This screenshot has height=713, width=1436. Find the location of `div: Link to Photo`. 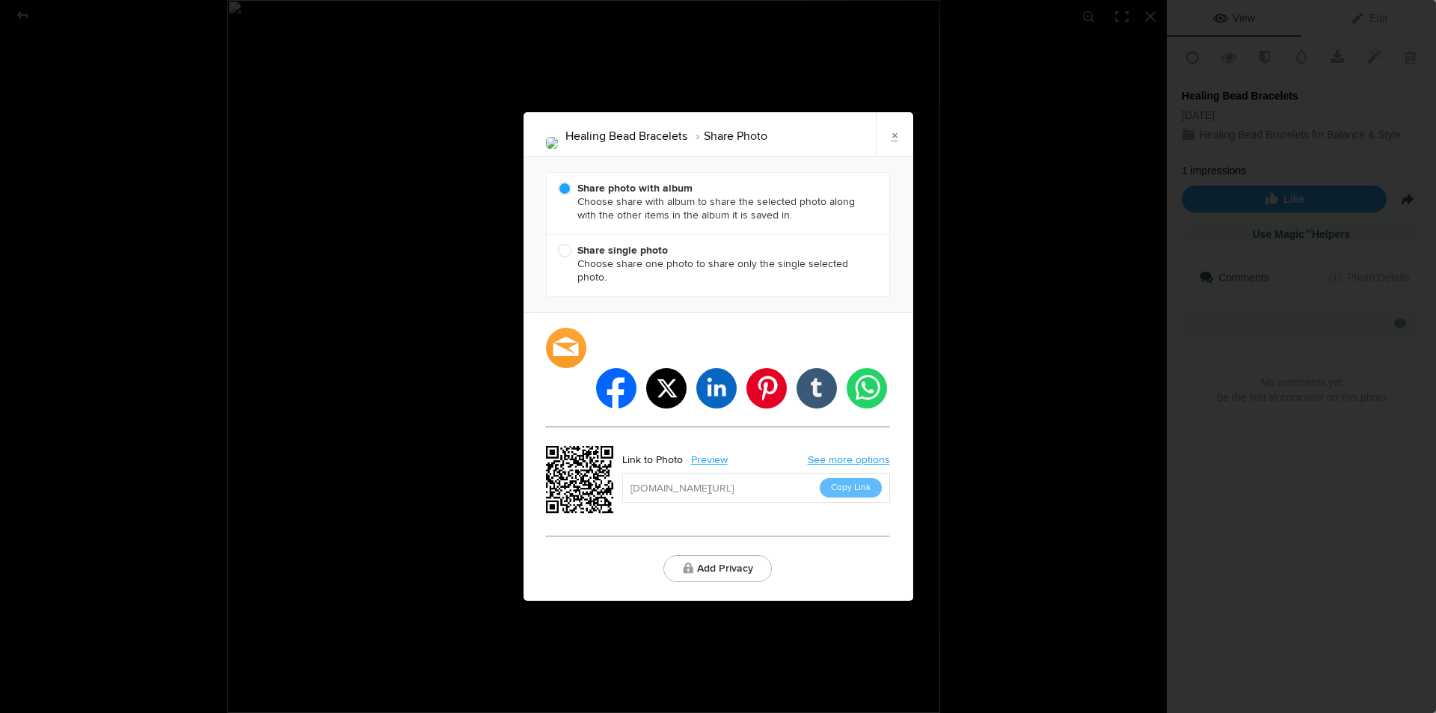

div: Link to Photo is located at coordinates (652, 460).